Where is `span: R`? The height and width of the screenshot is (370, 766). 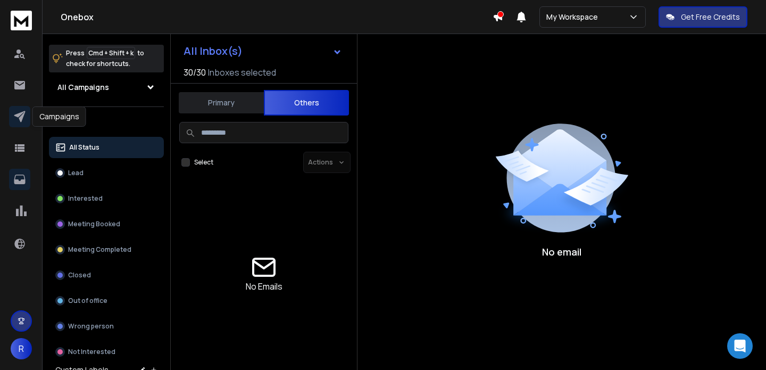 span: R is located at coordinates (21, 348).